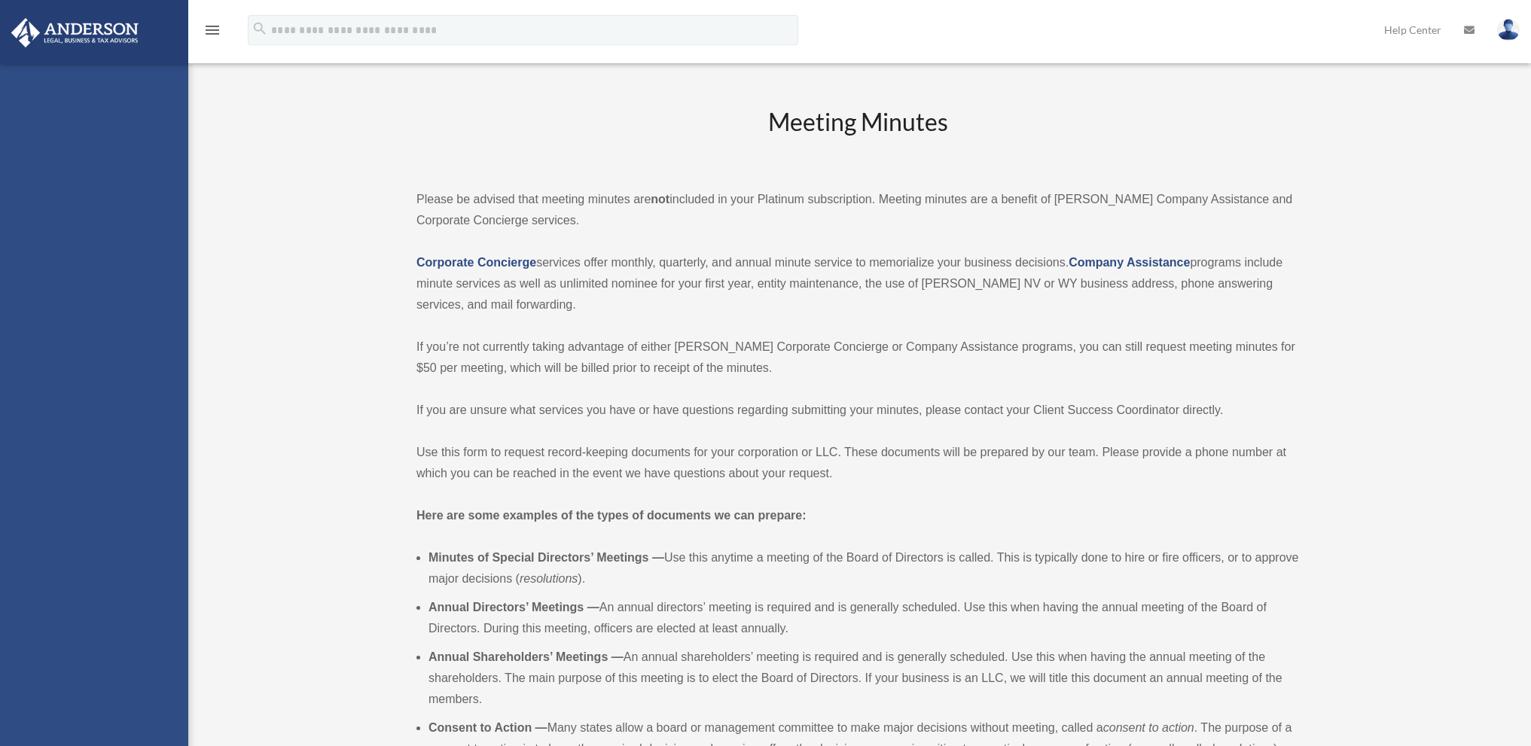 The image size is (1531, 746). Describe the element at coordinates (659, 199) in the screenshot. I see `strong: not` at that location.